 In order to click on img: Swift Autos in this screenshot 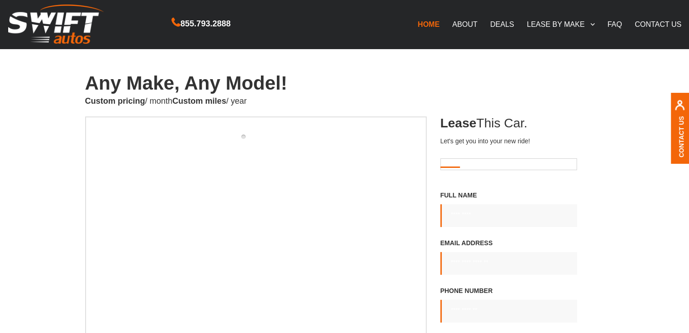, I will do `click(56, 24)`.